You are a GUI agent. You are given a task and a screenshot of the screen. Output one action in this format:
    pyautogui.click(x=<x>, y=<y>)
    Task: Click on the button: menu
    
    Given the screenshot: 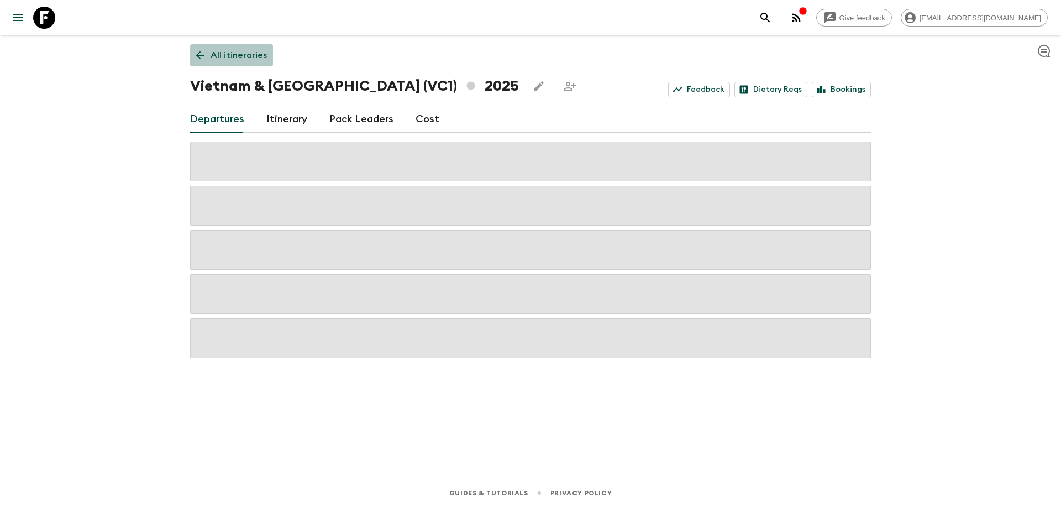 What is the action you would take?
    pyautogui.click(x=18, y=18)
    